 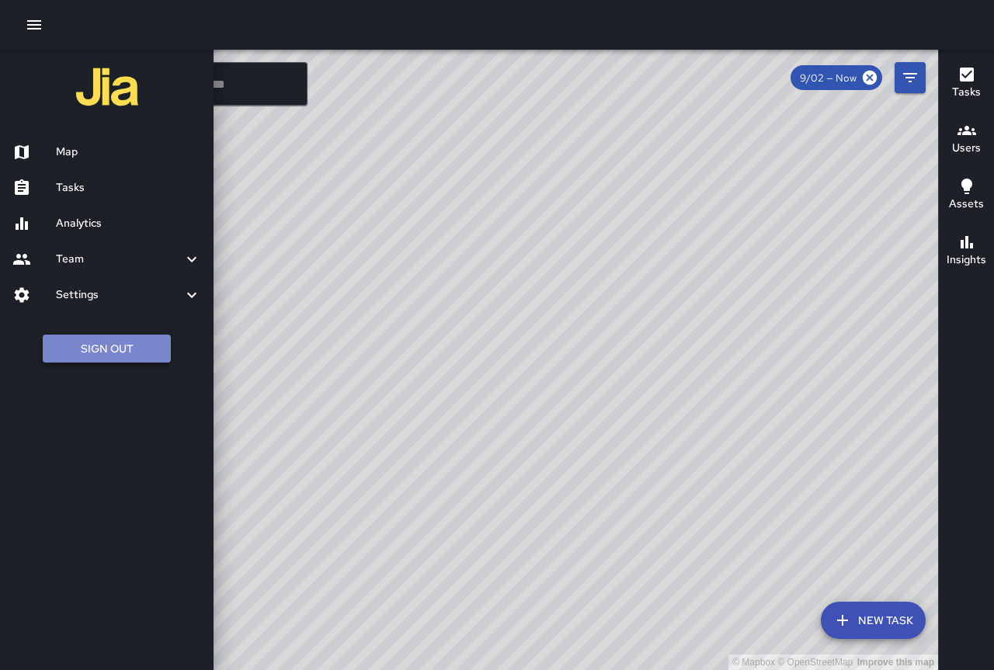 I want to click on img: jia-logo, so click(x=107, y=87).